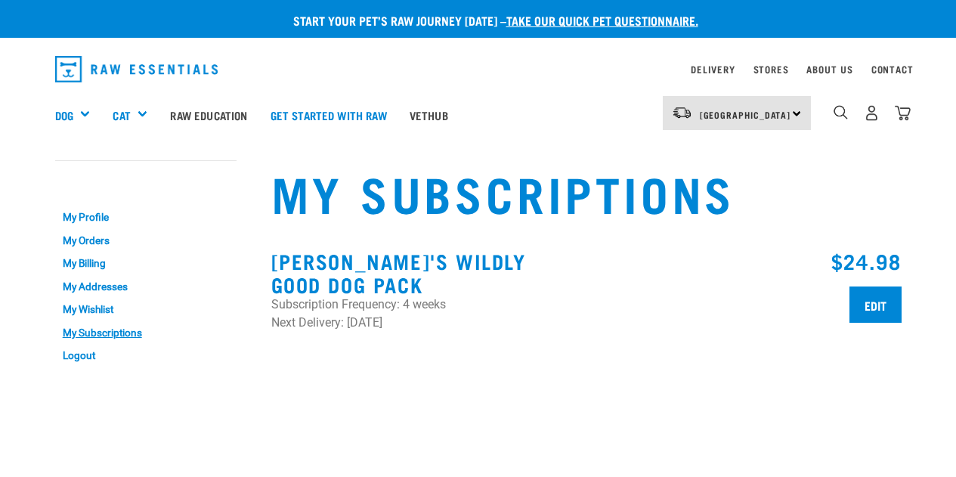 The image size is (956, 477). What do you see at coordinates (64, 115) in the screenshot?
I see `a: Dog` at bounding box center [64, 115].